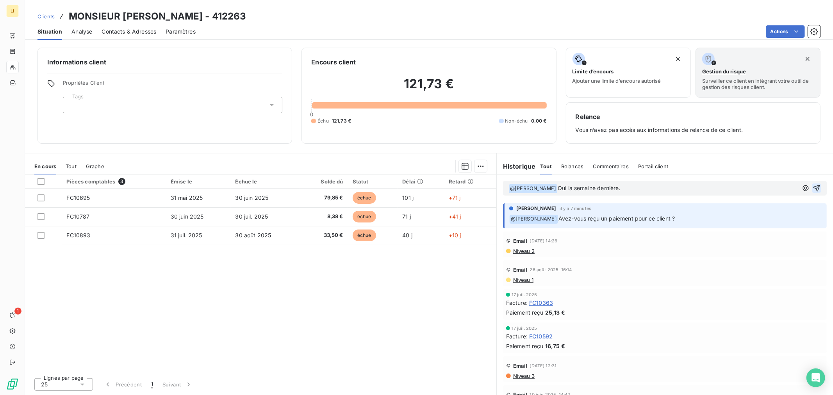  What do you see at coordinates (334, 62) in the screenshot?
I see `h6: Encours client` at bounding box center [334, 62].